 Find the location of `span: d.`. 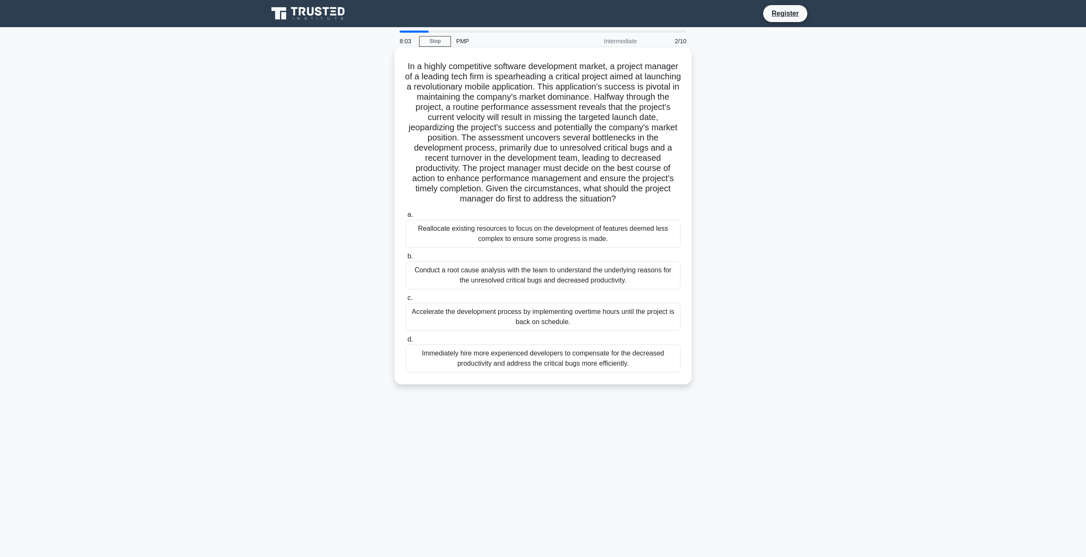

span: d. is located at coordinates (410, 339).